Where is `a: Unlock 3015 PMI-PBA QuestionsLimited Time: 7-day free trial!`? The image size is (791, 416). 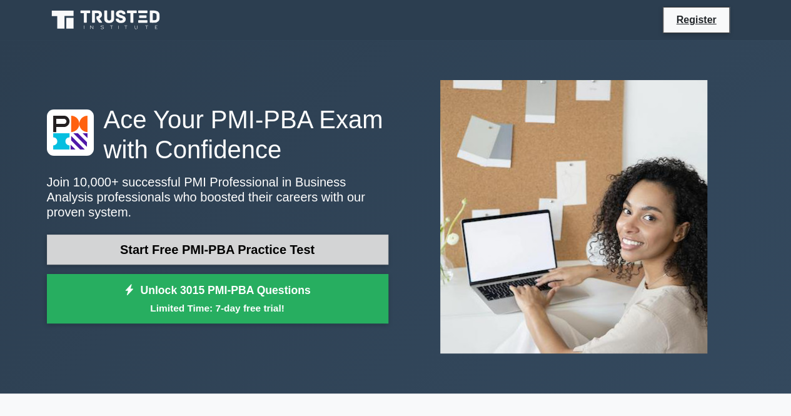 a: Unlock 3015 PMI-PBA QuestionsLimited Time: 7-day free trial! is located at coordinates (218, 299).